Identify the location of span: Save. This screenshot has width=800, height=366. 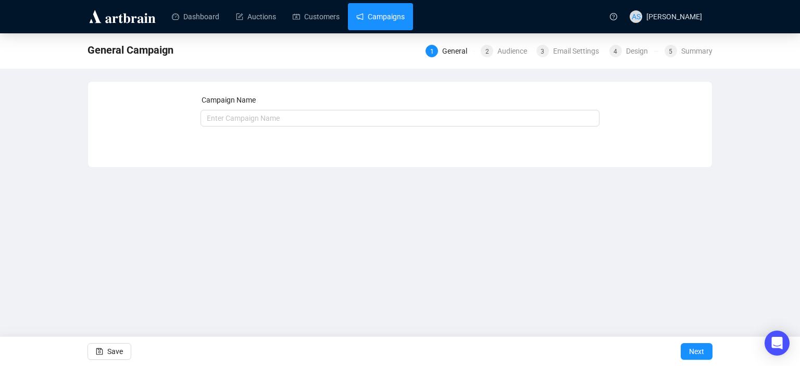
(115, 352).